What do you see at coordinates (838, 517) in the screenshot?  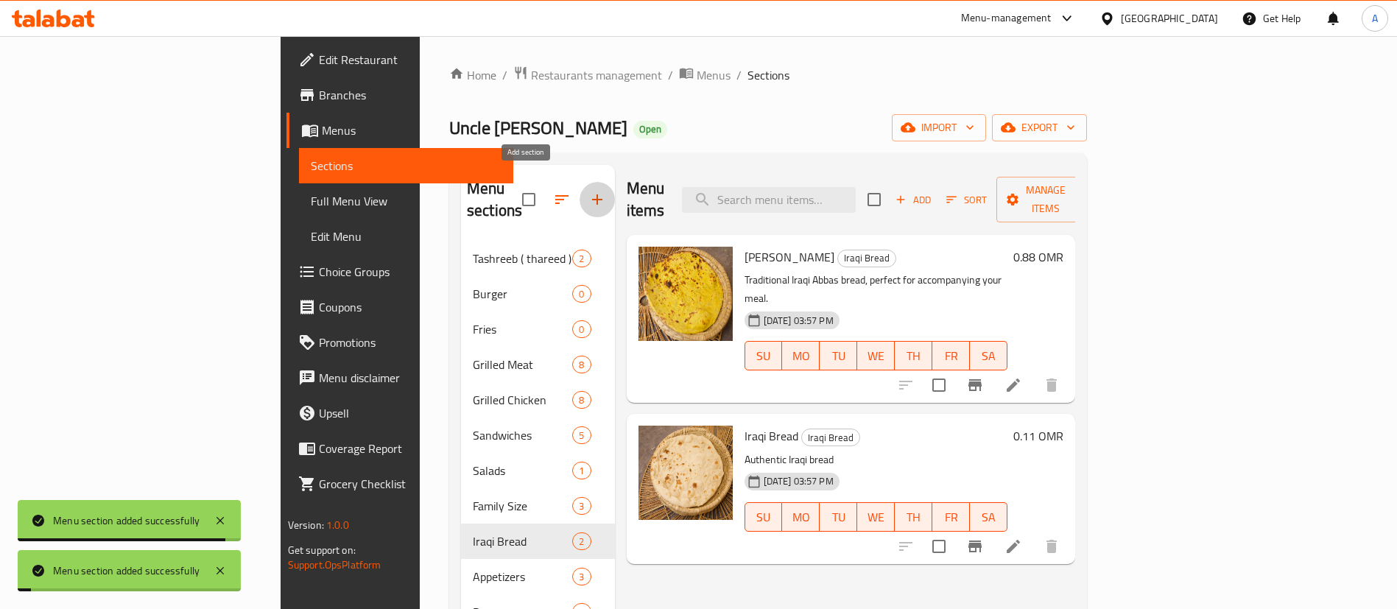 I see `button: TU` at bounding box center [838, 517].